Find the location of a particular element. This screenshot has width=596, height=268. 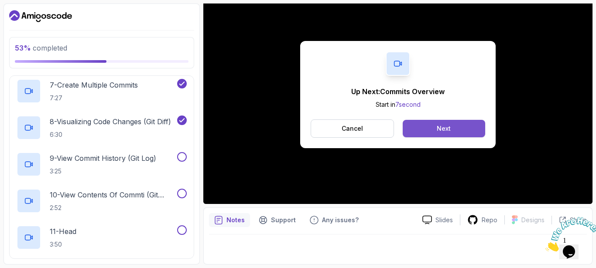

p: Notes is located at coordinates (235, 220).